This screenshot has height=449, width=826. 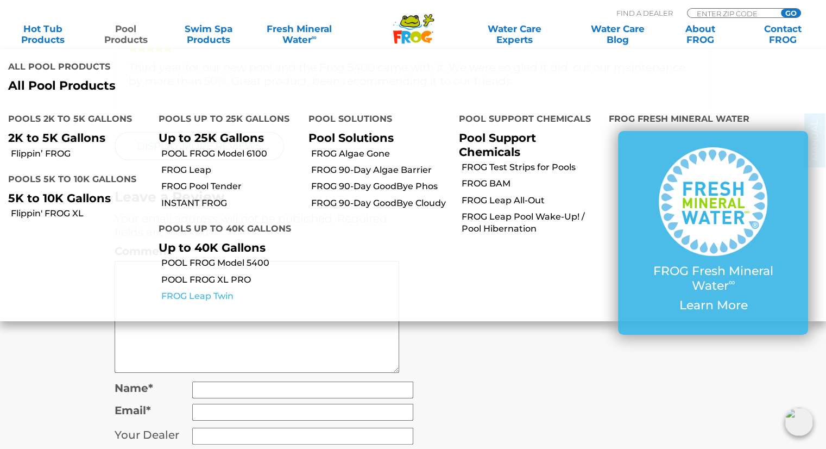 I want to click on a: FROG Leap All-Out, so click(x=531, y=200).